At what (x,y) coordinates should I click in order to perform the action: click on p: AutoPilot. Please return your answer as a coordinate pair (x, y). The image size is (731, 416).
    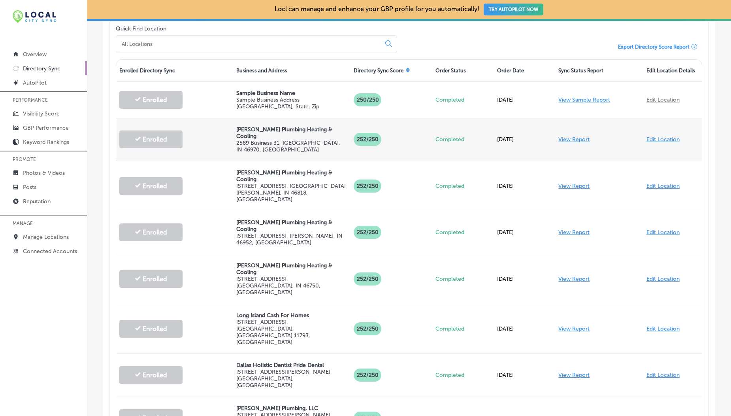
    Looking at the image, I should click on (35, 83).